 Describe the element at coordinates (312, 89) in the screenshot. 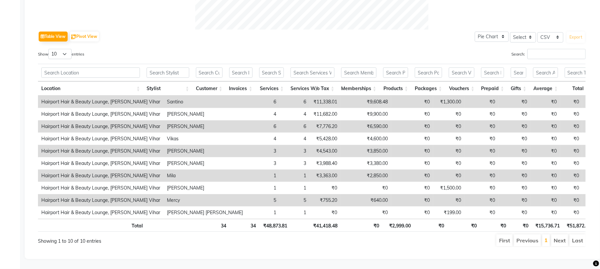

I see `th: Services W/o Tax: activate to sort column ascending` at that location.